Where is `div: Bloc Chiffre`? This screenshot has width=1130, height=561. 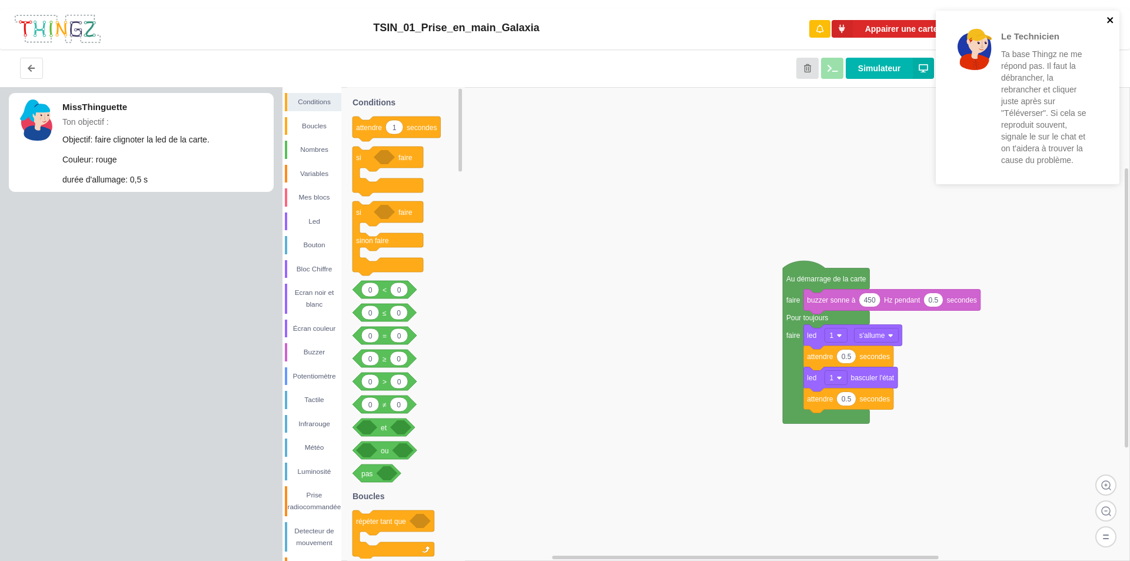 div: Bloc Chiffre is located at coordinates (314, 269).